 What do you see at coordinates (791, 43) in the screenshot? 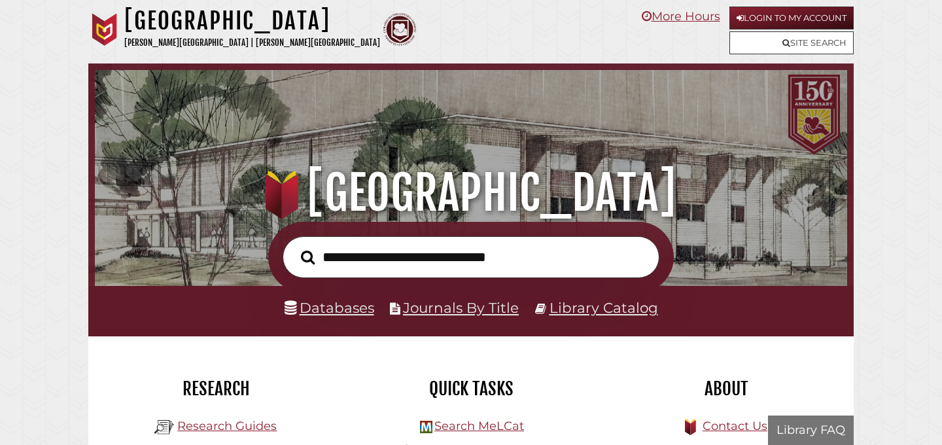
I see `a: Site Search` at bounding box center [791, 43].